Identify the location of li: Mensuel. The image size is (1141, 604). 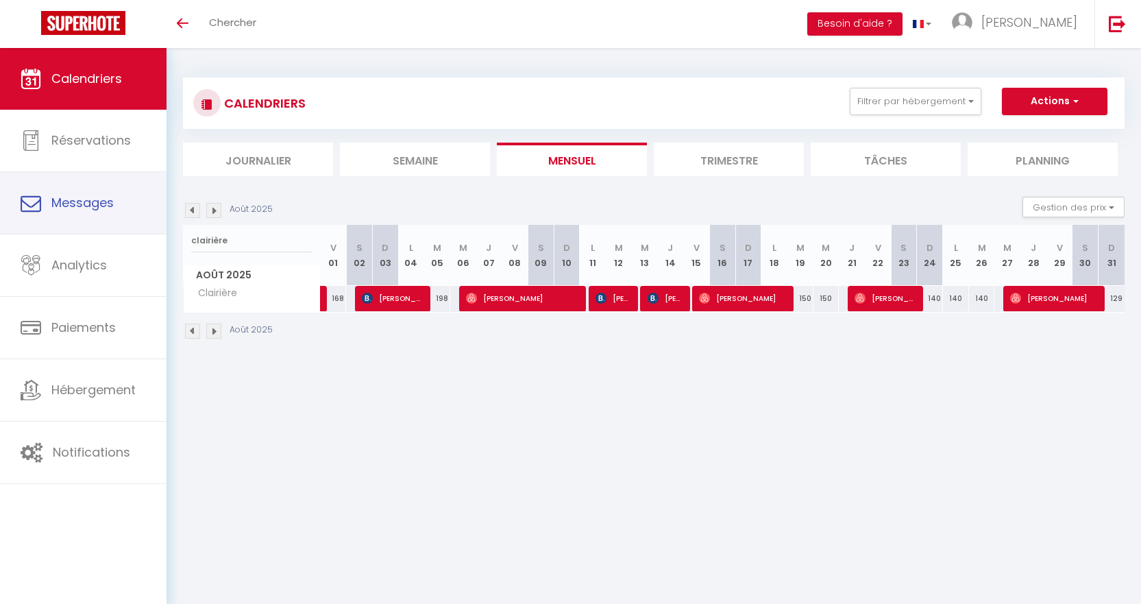
(571, 159).